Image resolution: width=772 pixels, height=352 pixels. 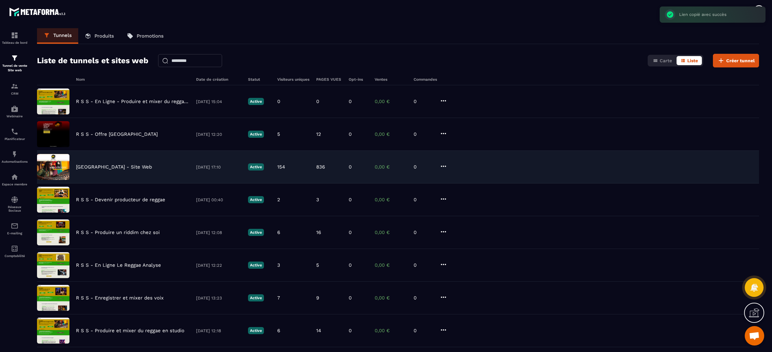 What do you see at coordinates (666, 61) in the screenshot?
I see `span: Carte` at bounding box center [666, 61].